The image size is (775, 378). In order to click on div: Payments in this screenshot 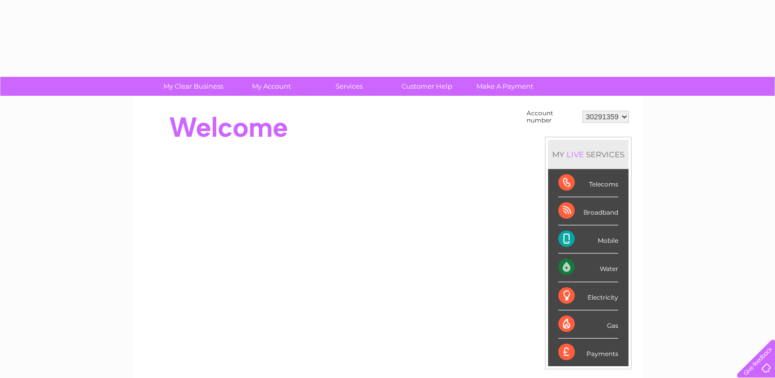, I will do `click(588, 352)`.